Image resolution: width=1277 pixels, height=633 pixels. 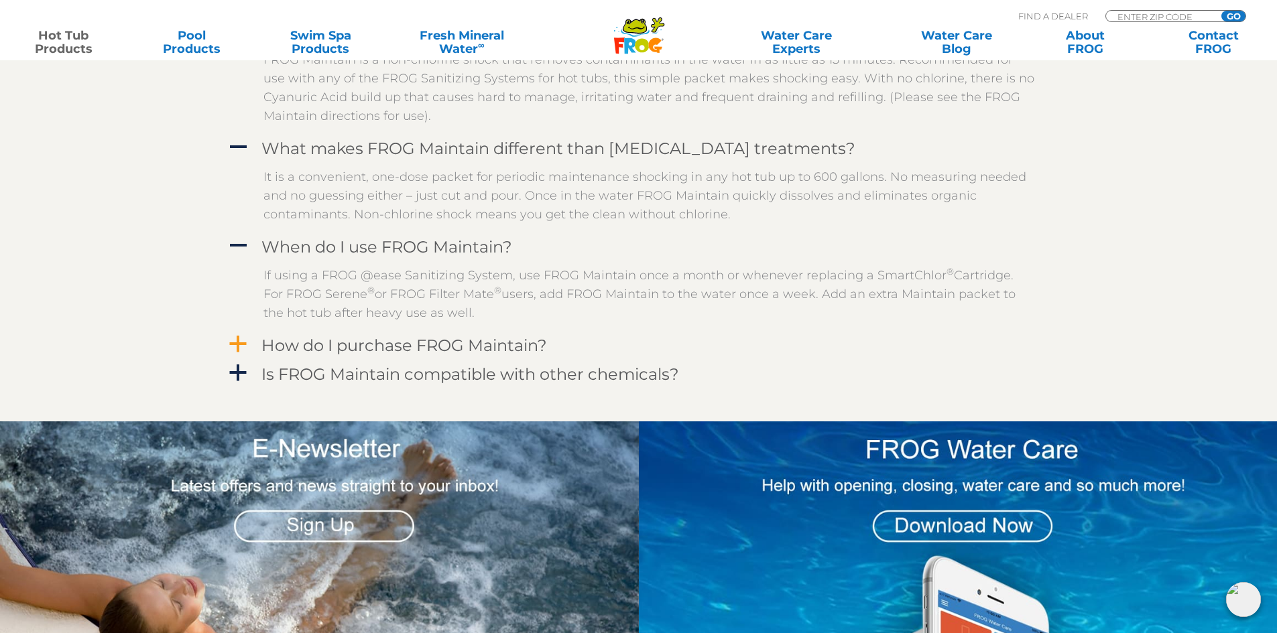 I want to click on a: Hot TubProducts, so click(x=63, y=42).